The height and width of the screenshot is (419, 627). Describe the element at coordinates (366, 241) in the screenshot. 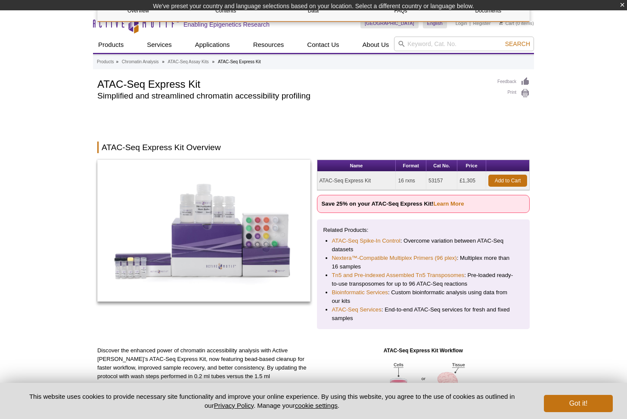

I see `a: ATAC-Seq Spike-In Control` at that location.